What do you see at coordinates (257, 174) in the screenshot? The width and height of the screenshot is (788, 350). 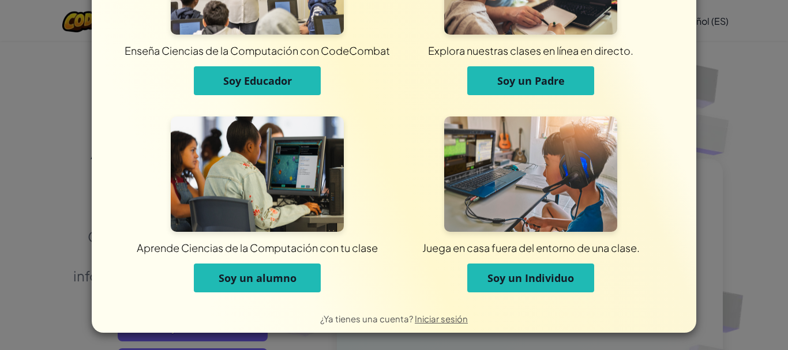 I see `img: Para Estudiantes` at bounding box center [257, 174].